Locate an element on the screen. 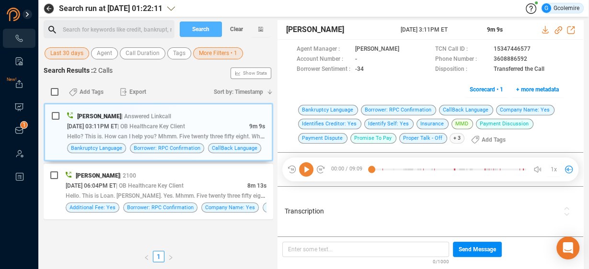 This screenshot has height=269, width=589. span: Export is located at coordinates (138, 92).